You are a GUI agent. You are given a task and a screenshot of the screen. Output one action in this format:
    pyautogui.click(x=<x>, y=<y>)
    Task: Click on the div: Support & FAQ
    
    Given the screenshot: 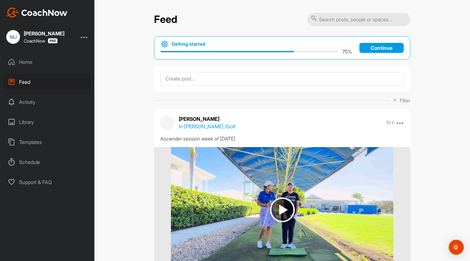 What is the action you would take?
    pyautogui.click(x=48, y=182)
    